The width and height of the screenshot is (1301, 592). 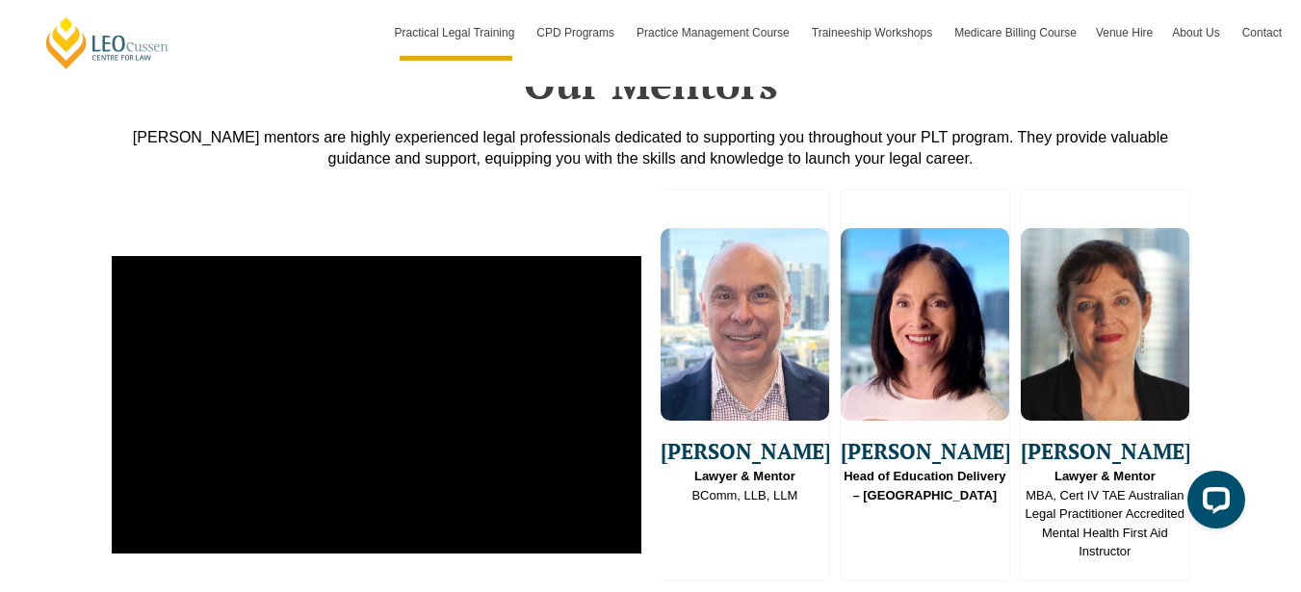 I want to click on div: 12 / 16, so click(x=1105, y=385).